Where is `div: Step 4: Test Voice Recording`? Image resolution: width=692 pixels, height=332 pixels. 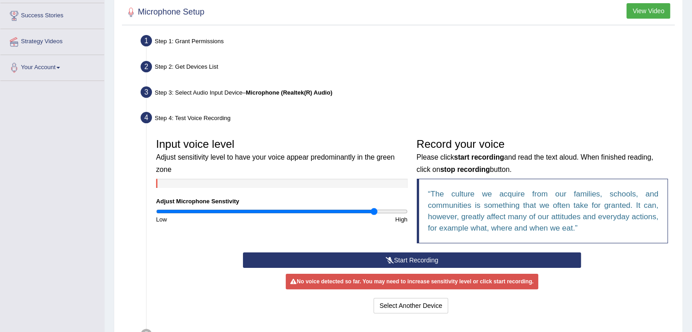 div: Step 4: Test Voice Recording is located at coordinates (407, 119).